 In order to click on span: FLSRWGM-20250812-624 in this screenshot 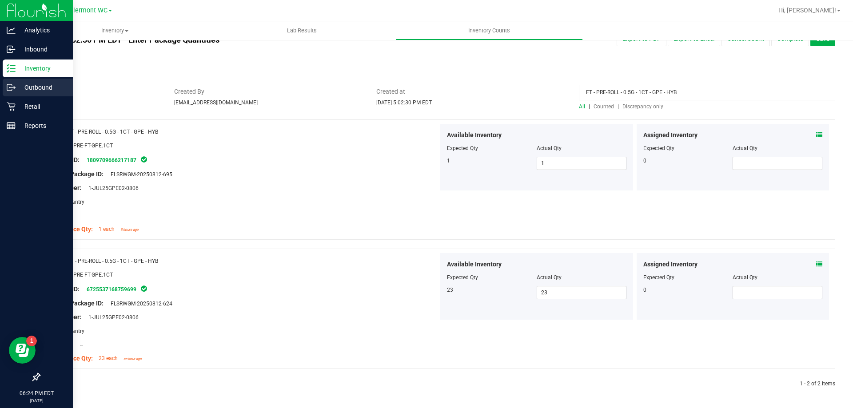, I will do `click(139, 304)`.